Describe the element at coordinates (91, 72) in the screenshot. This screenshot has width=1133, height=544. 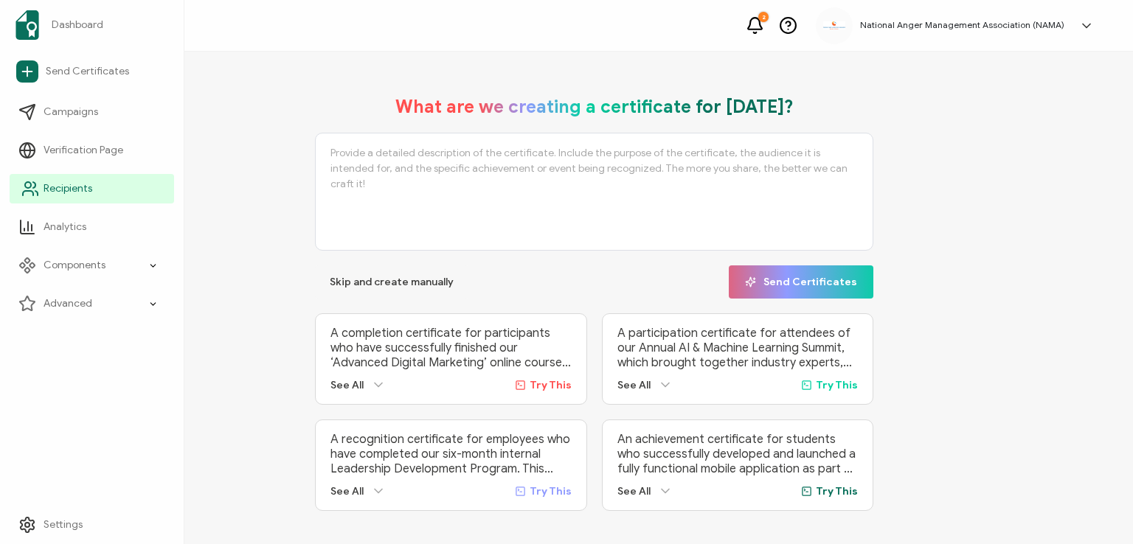
I see `a: Send Certificates` at that location.